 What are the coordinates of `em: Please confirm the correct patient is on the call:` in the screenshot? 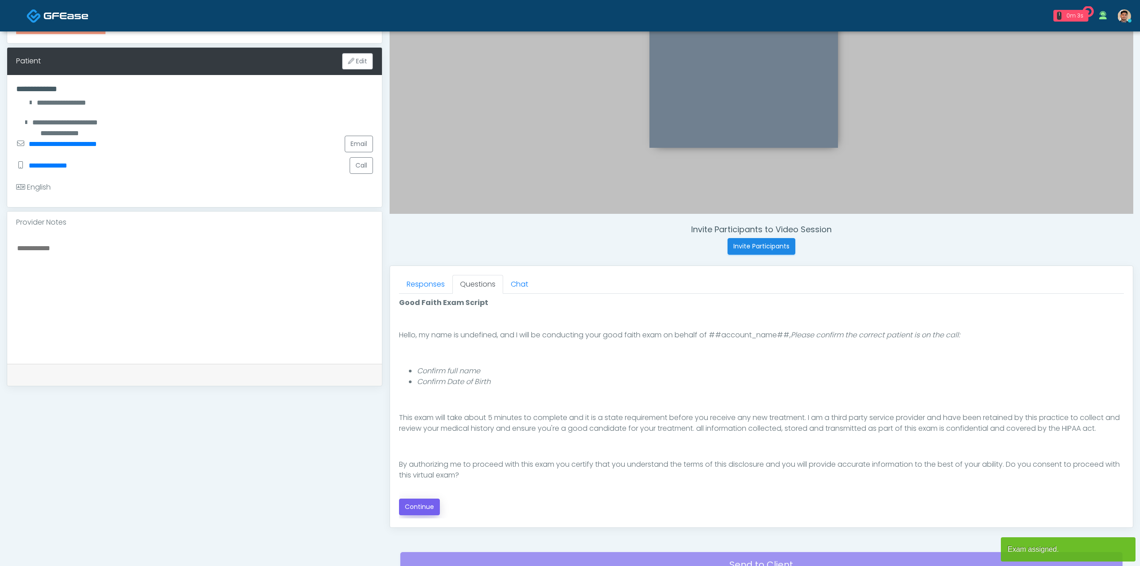 It's located at (876, 334).